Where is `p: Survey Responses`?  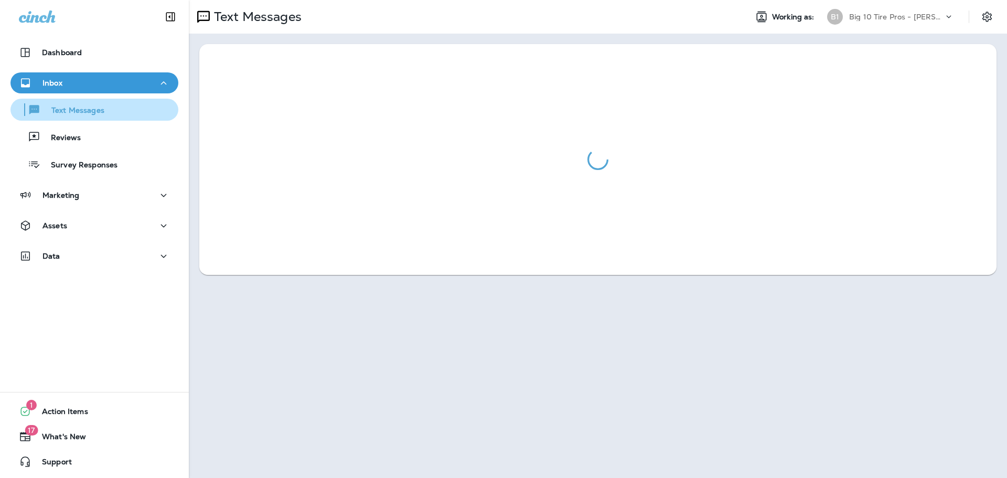
p: Survey Responses is located at coordinates (79, 165).